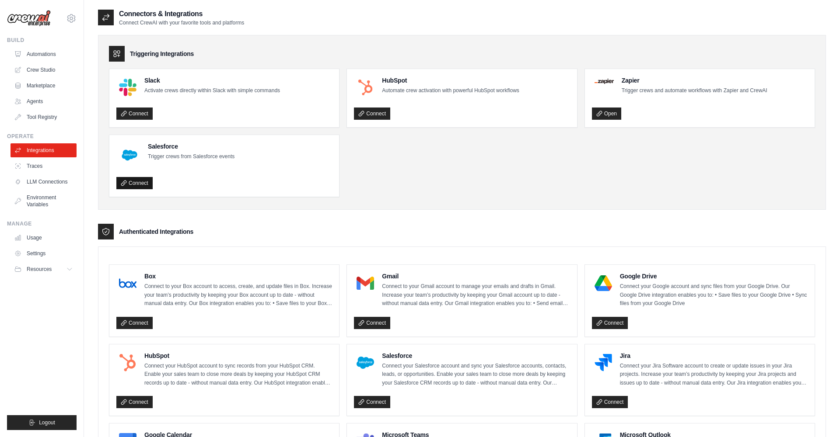 This screenshot has width=840, height=437. I want to click on p: Connect to your Gmail account to manage your emails and drafts in Gmail. Increase your team’s pro..., so click(475, 295).